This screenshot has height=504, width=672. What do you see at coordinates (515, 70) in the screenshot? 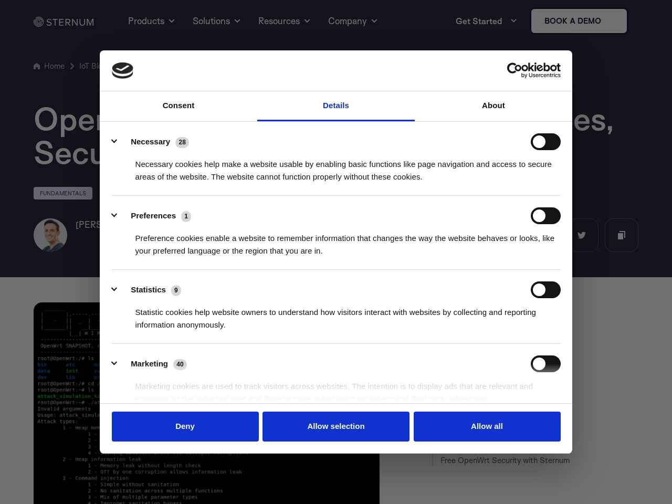
I see `a: Usercentrics Cookiebot - opens in a new window` at bounding box center [515, 70].